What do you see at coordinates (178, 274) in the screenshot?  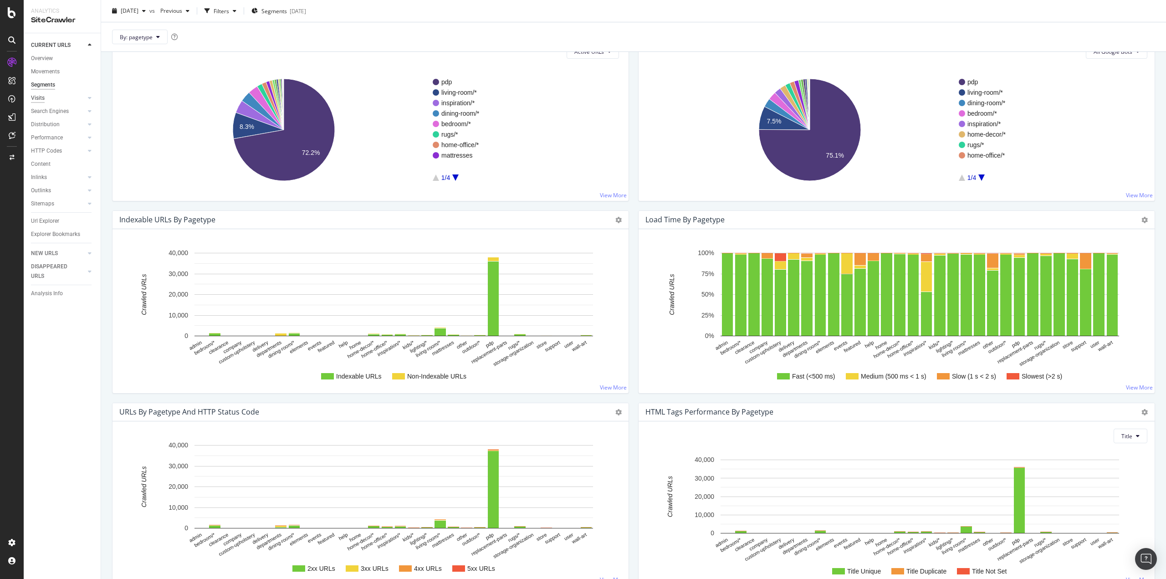 I see `text: 30,000` at bounding box center [178, 274].